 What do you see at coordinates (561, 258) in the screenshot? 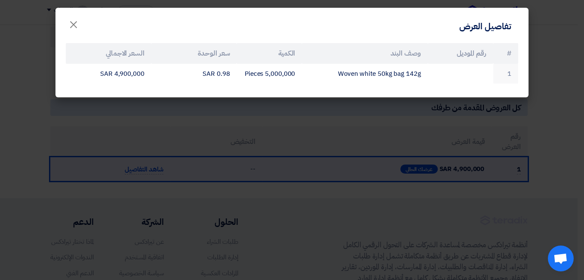
I see `div: Open chat` at bounding box center [561, 258].